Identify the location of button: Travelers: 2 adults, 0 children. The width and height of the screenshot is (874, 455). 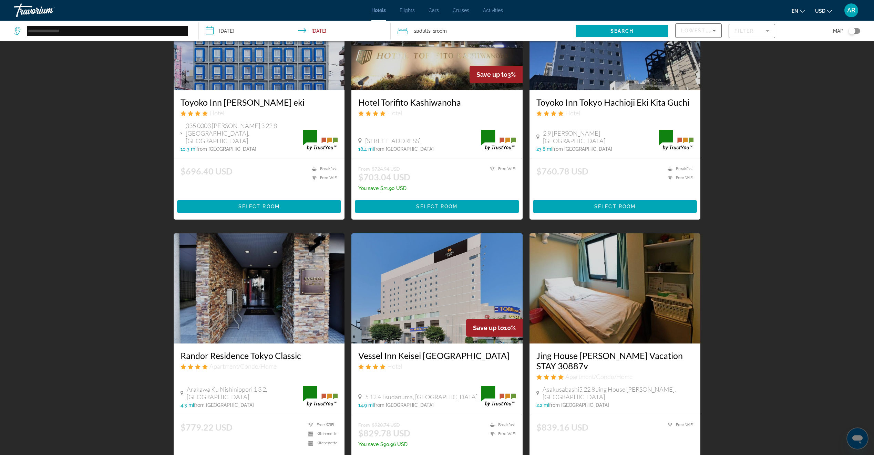
(483, 31).